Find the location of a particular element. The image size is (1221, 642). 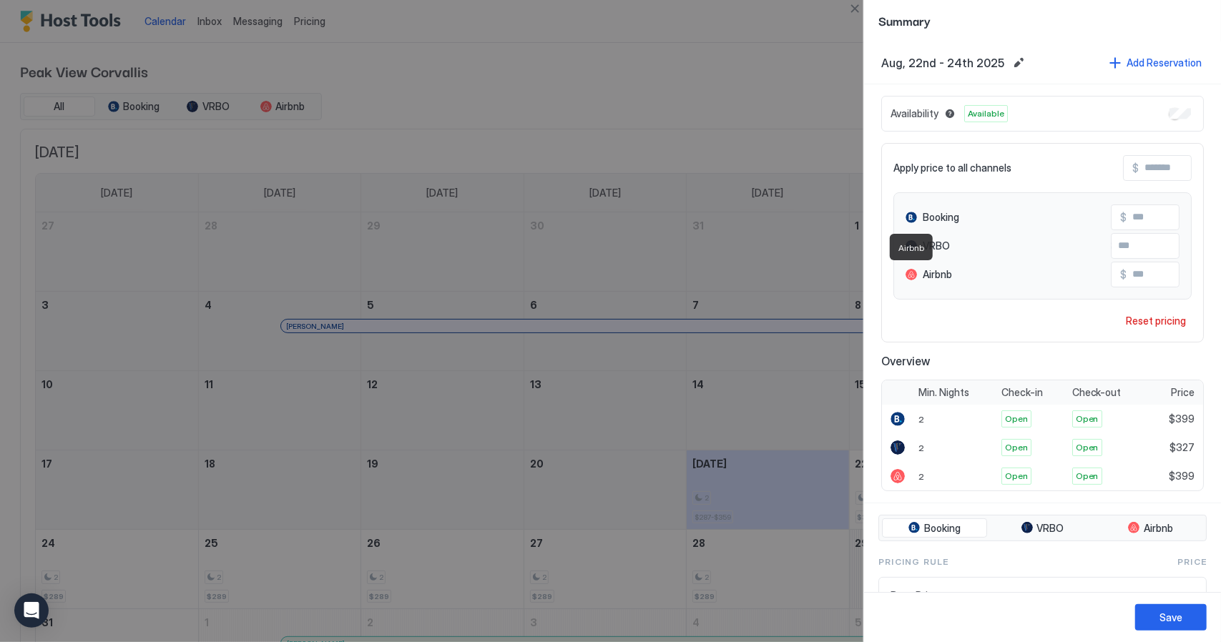

span: Availability is located at coordinates (914, 114).